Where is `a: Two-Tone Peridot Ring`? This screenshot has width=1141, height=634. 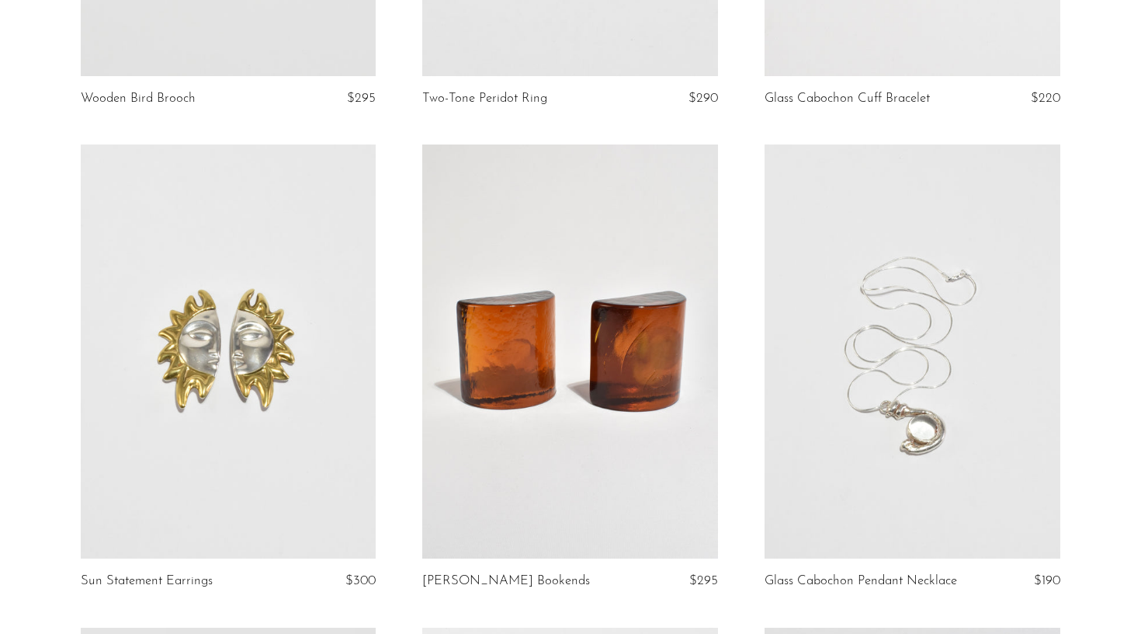 a: Two-Tone Peridot Ring is located at coordinates (484, 99).